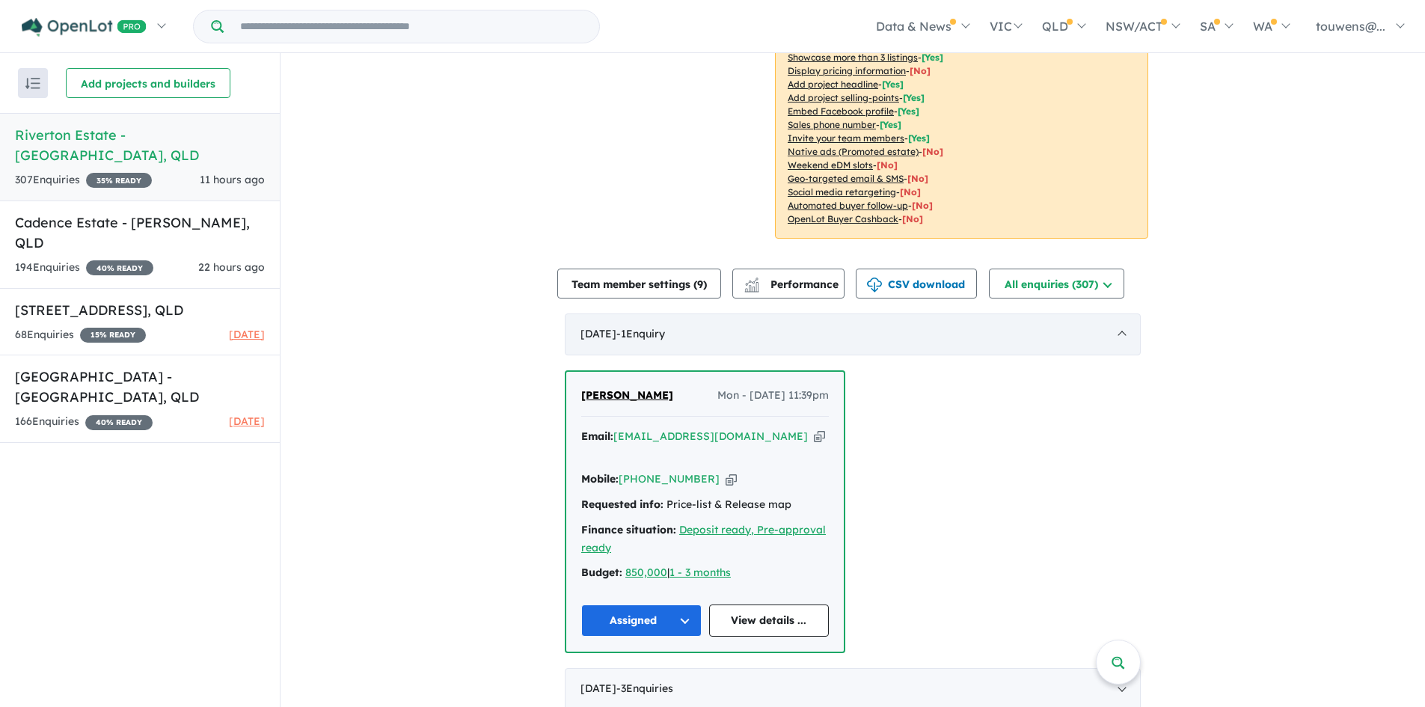 Image resolution: width=1425 pixels, height=707 pixels. What do you see at coordinates (703, 539) in the screenshot?
I see `u: Deposit ready, Pre-approval ready` at bounding box center [703, 539].